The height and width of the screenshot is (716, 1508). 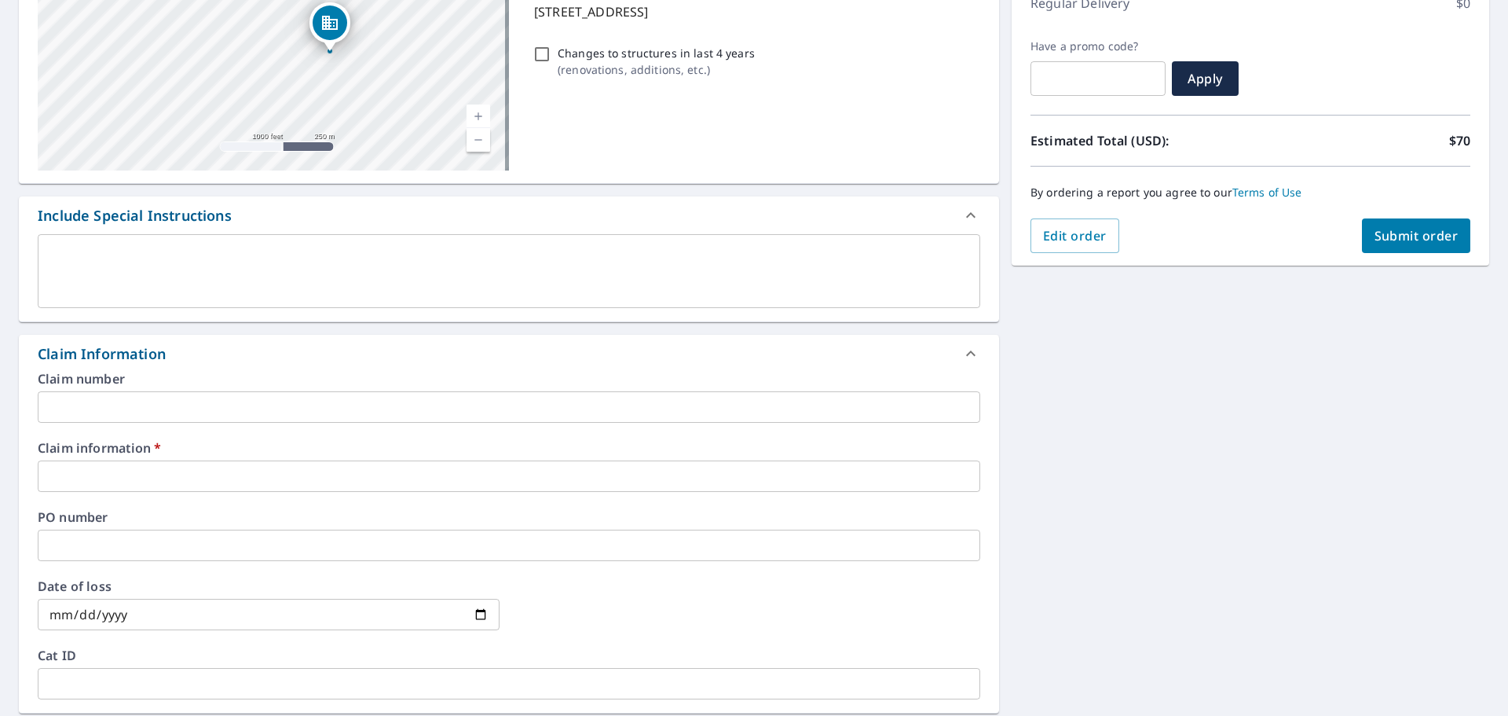 I want to click on button: Edit order, so click(x=1075, y=236).